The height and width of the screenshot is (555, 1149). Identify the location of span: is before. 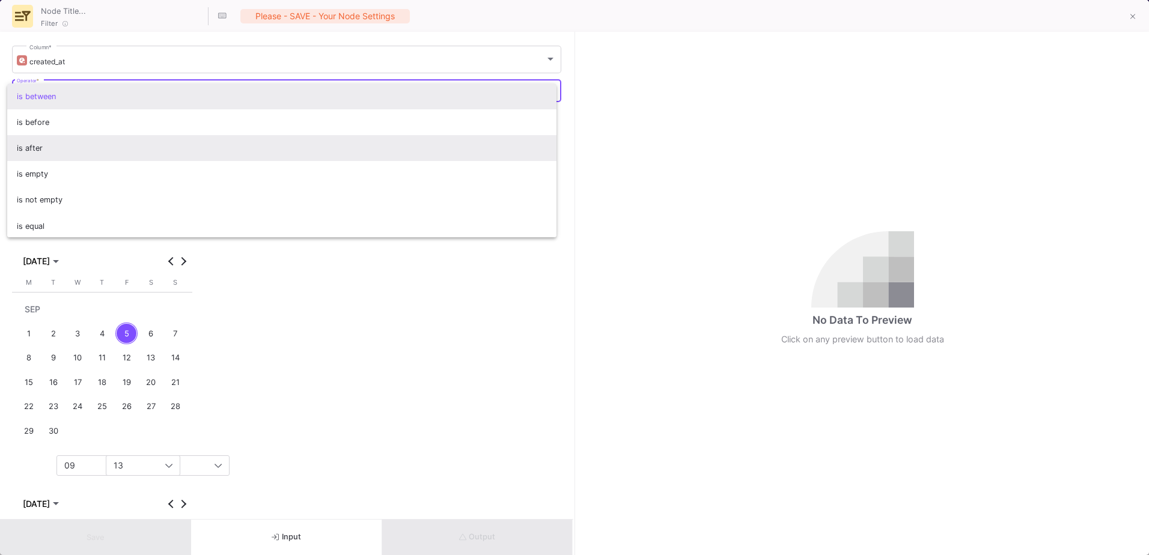
(282, 122).